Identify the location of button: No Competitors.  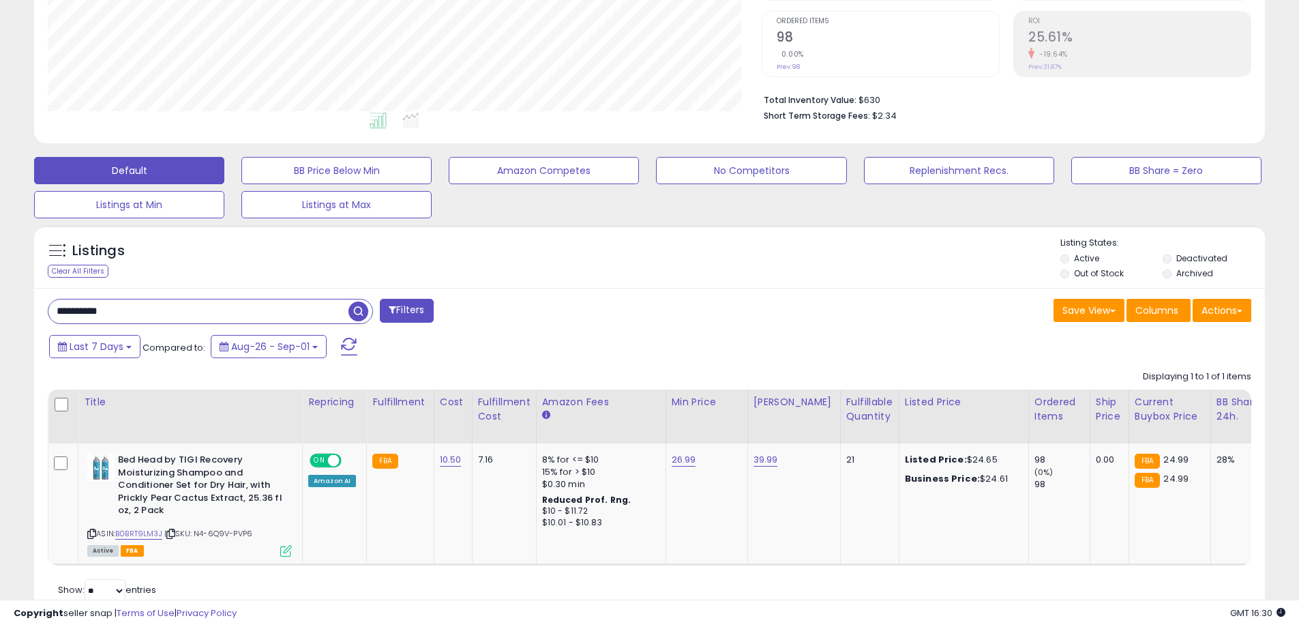
(751, 170).